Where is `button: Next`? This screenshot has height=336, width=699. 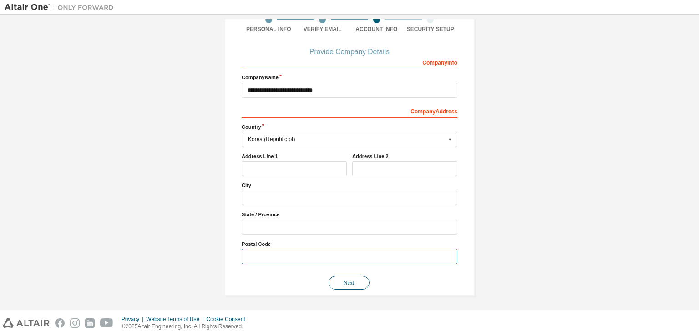
button: Next is located at coordinates (349, 283).